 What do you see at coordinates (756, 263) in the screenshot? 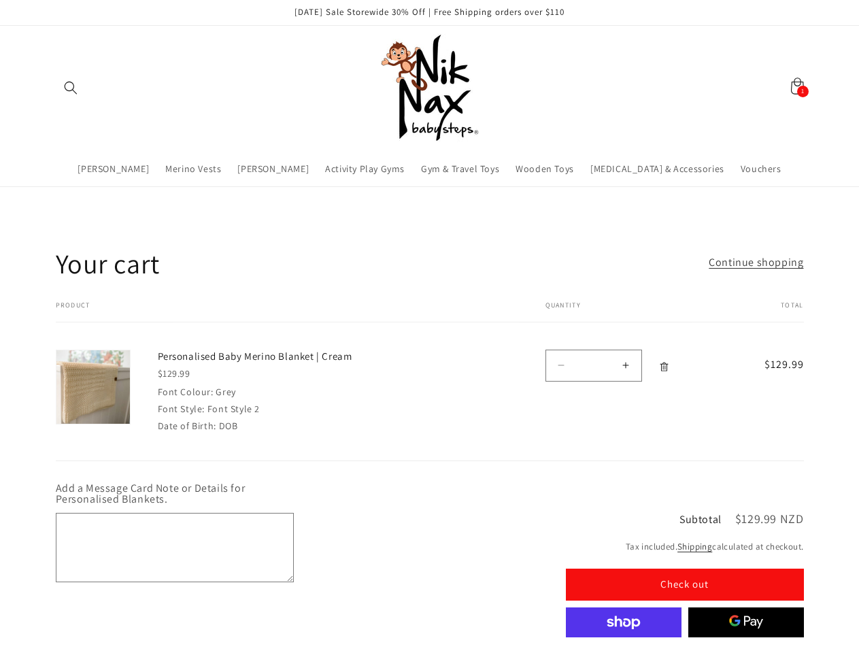
I see `a: Continue shopping` at bounding box center [756, 263].